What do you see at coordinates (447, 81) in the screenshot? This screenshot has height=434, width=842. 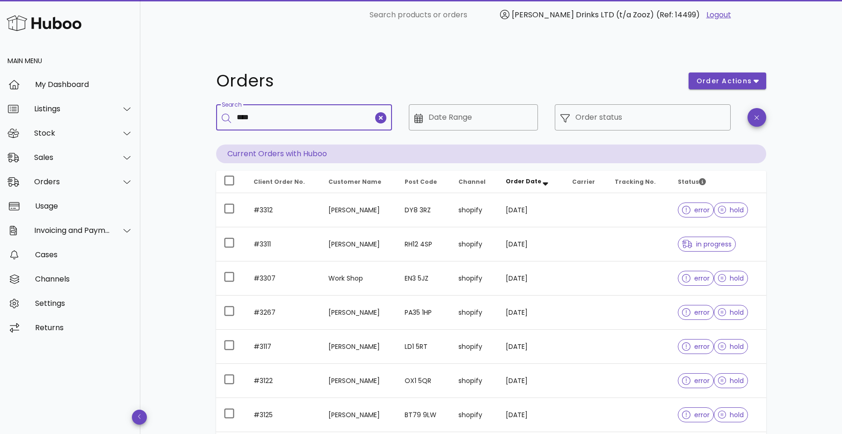 I see `h1: Orders` at bounding box center [447, 81].